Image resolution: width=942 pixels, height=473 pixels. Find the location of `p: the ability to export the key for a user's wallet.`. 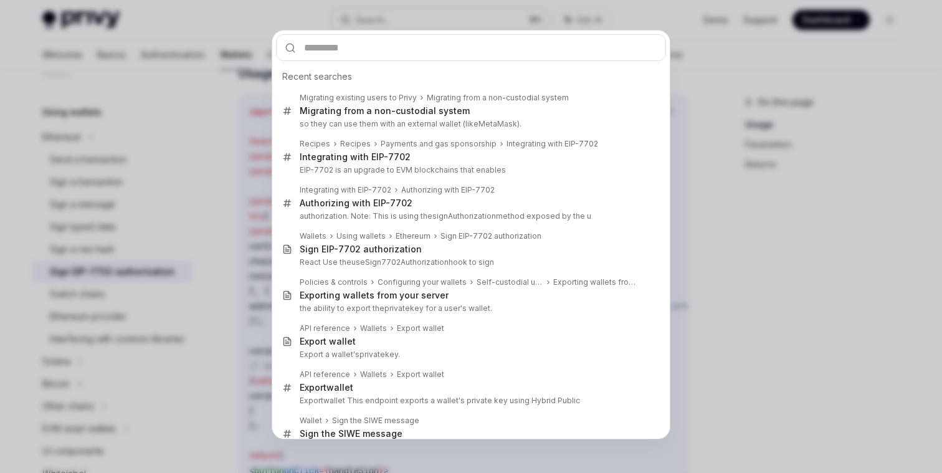

p: the ability to export the key for a user's wallet. is located at coordinates (470, 308).